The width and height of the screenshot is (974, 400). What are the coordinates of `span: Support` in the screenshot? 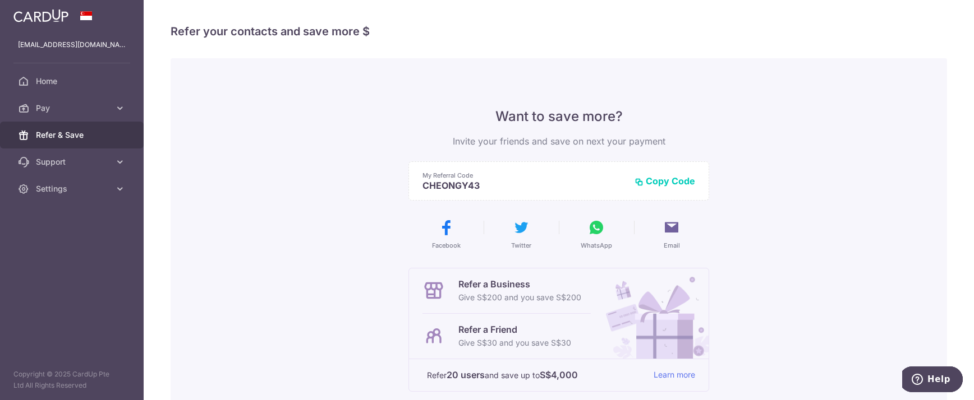 It's located at (73, 162).